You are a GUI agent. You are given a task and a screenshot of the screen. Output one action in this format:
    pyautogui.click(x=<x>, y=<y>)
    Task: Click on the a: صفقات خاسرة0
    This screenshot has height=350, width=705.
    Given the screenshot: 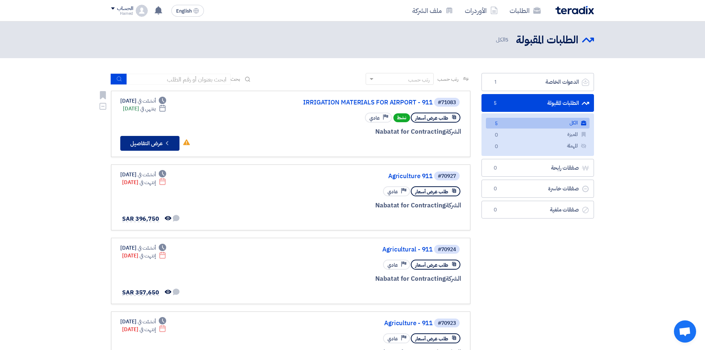 What is the action you would take?
    pyautogui.click(x=538, y=188)
    